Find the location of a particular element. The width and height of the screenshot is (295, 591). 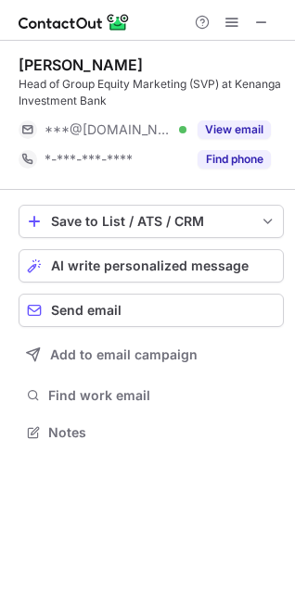

img: ContactOut v5.3.10 is located at coordinates (74, 22).